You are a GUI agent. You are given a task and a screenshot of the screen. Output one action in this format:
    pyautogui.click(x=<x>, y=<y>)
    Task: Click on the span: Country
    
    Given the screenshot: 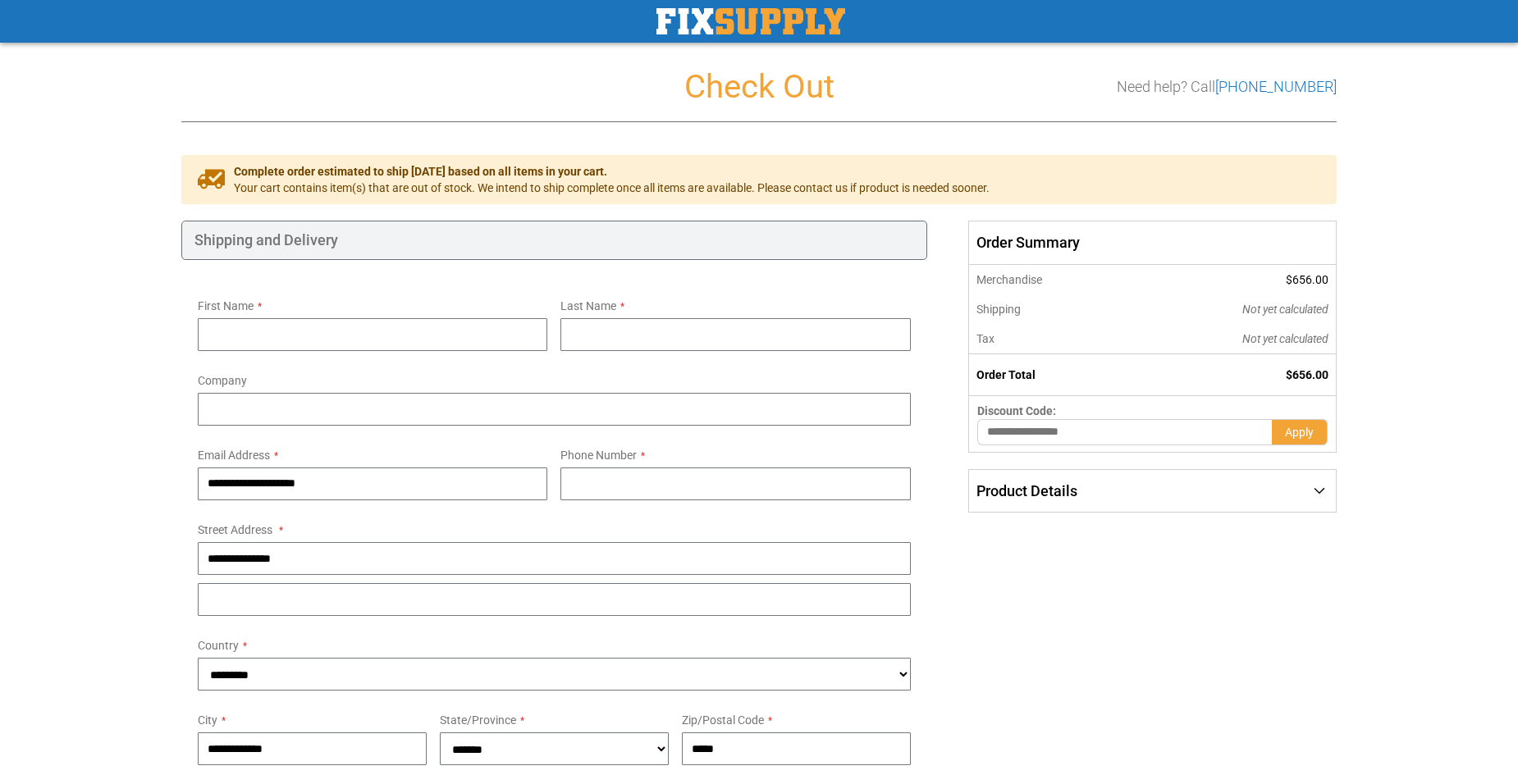 What is the action you would take?
    pyautogui.click(x=218, y=645)
    